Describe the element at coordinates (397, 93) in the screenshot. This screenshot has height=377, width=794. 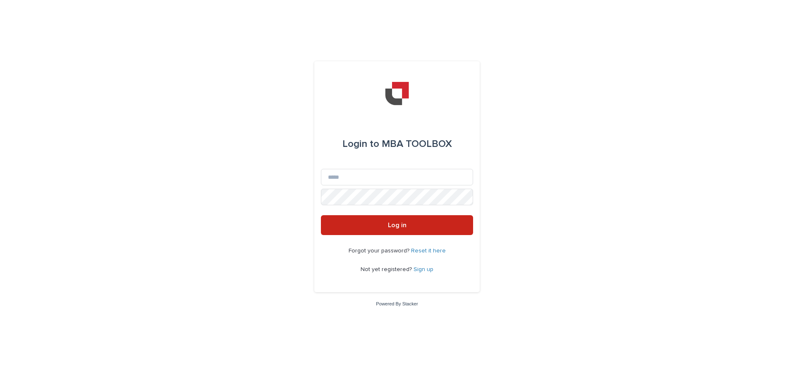
I see `img: YiAiwBLRm2aPEWe5IFcA` at that location.